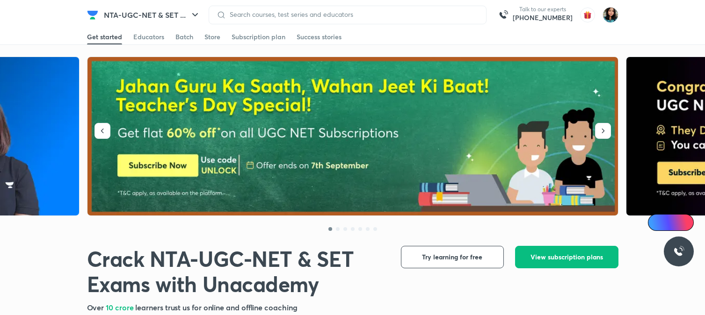 This screenshot has width=705, height=315. Describe the element at coordinates (588, 15) in the screenshot. I see `img: avatar` at that location.